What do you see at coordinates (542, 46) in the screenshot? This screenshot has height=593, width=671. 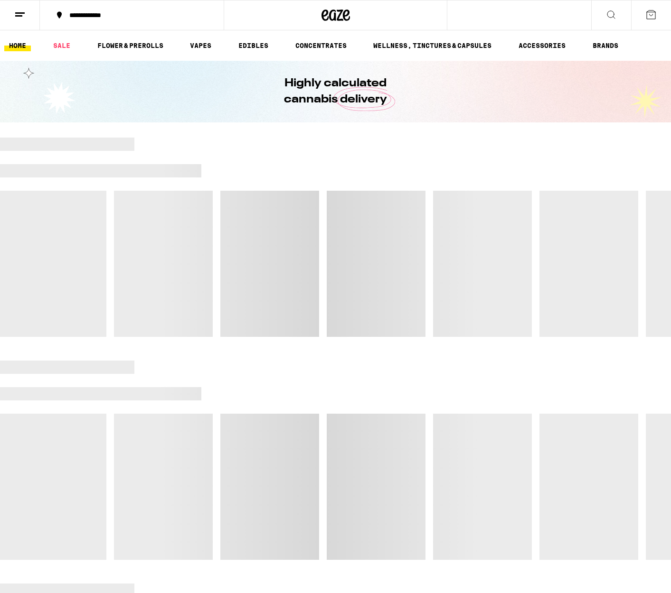 I see `a: ACCESSORIES` at bounding box center [542, 46].